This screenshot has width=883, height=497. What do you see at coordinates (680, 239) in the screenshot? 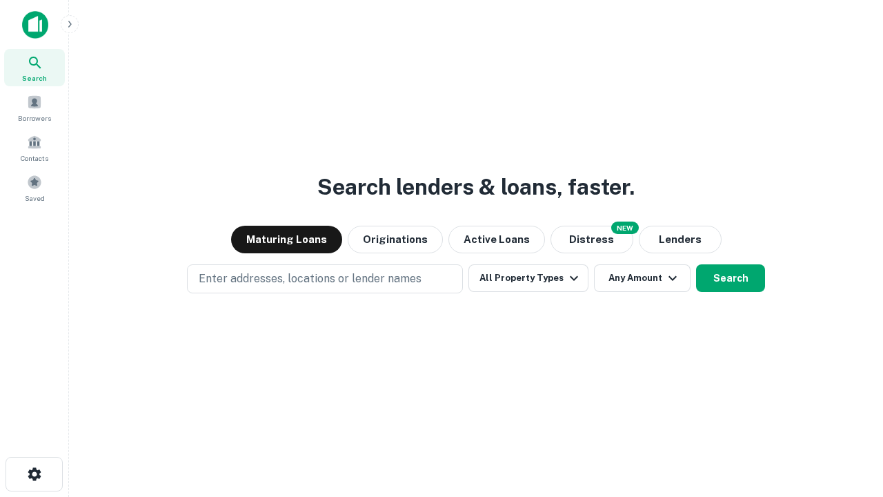
I see `button: Lenders` at bounding box center [680, 239].